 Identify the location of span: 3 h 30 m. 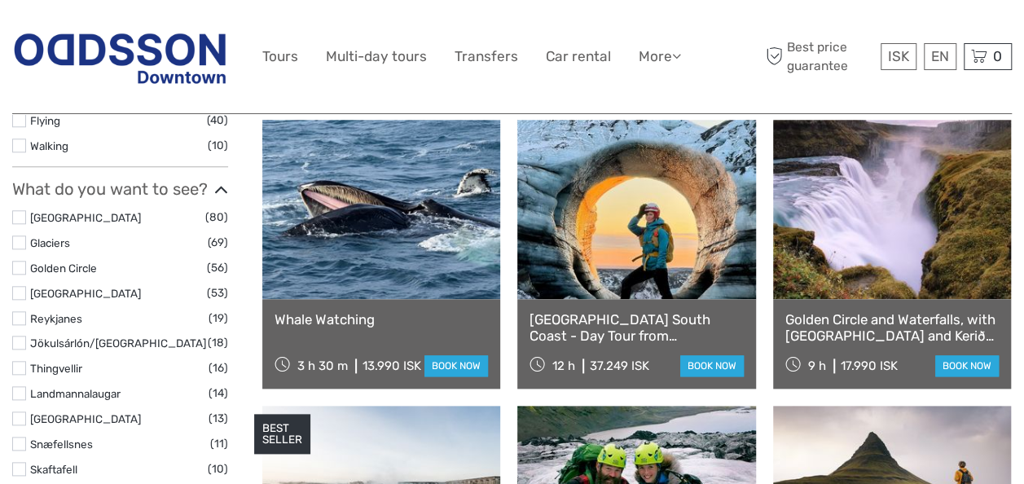
(323, 366).